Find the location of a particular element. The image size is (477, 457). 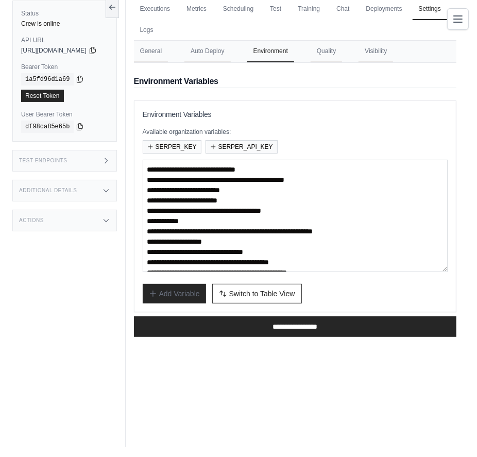

button: Auto Deploy is located at coordinates (207, 51).